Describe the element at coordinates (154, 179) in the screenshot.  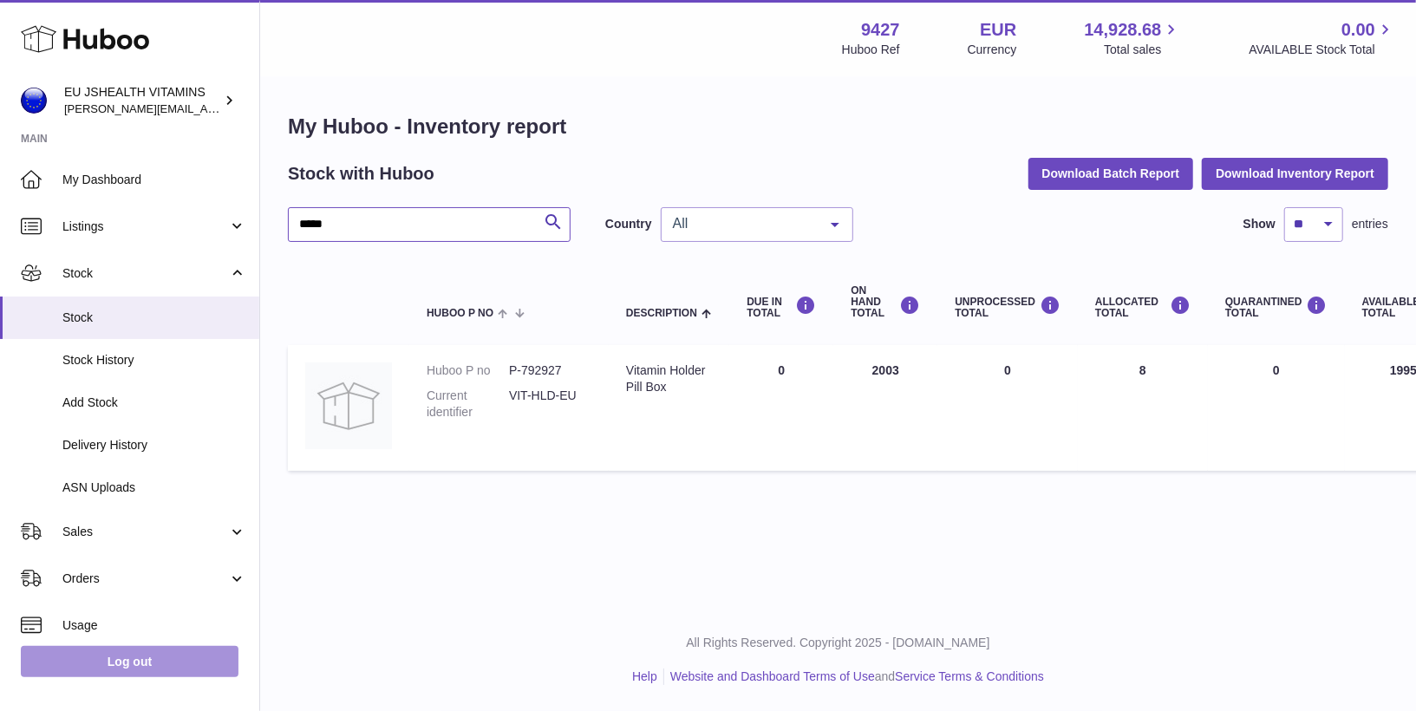
I see `span: My Dashboard` at that location.